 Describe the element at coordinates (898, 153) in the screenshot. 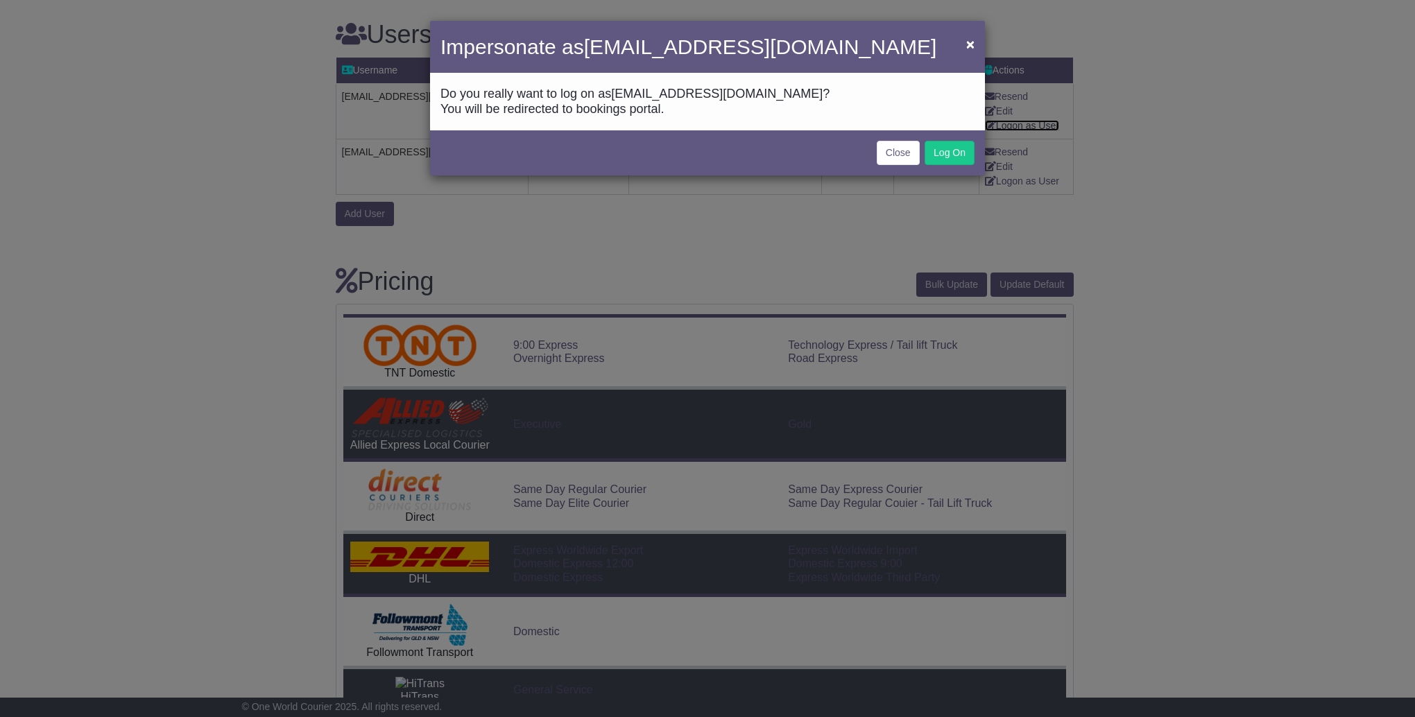

I see `a: Close` at that location.